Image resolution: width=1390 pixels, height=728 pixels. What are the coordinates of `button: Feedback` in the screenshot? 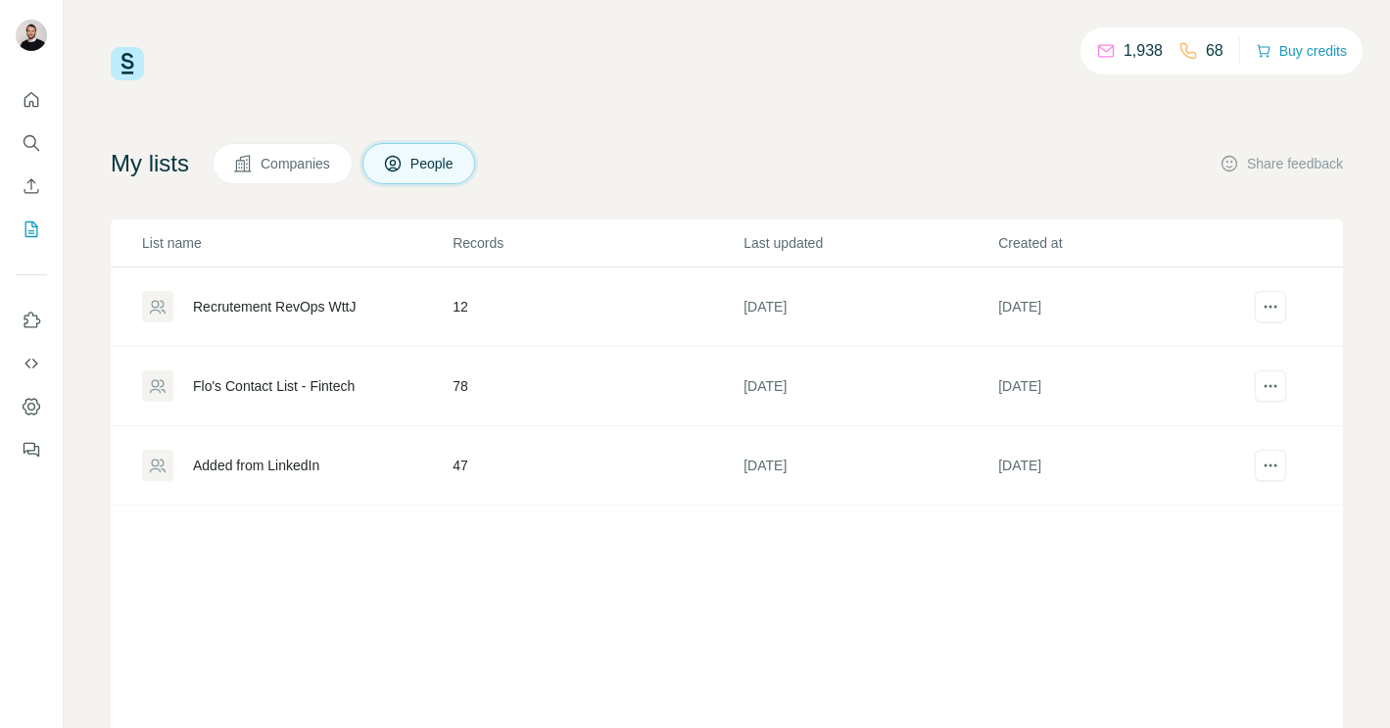 It's located at (31, 450).